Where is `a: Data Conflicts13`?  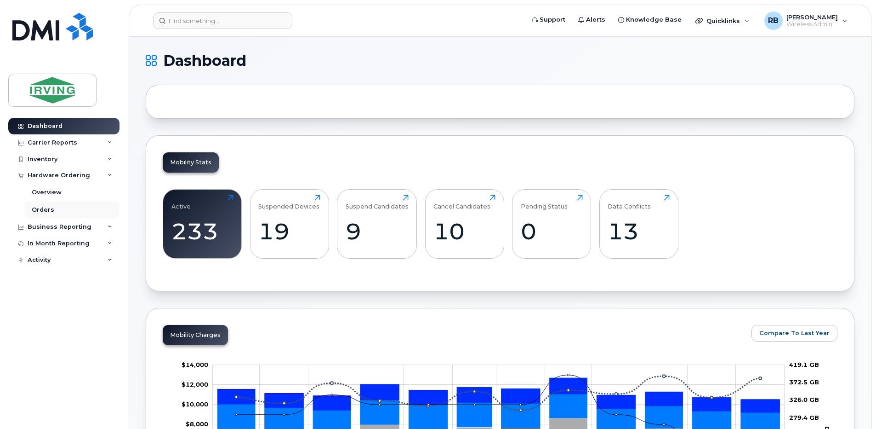 a: Data Conflicts13 is located at coordinates (639, 224).